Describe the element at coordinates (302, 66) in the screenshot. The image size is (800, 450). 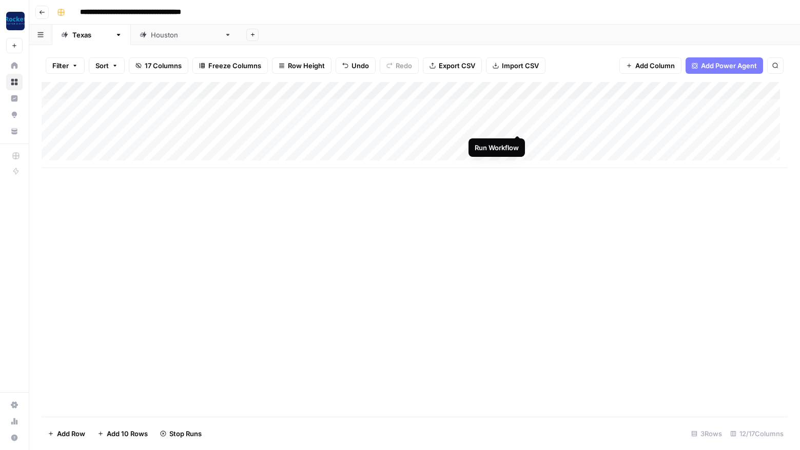
I see `button: Row Height` at that location.